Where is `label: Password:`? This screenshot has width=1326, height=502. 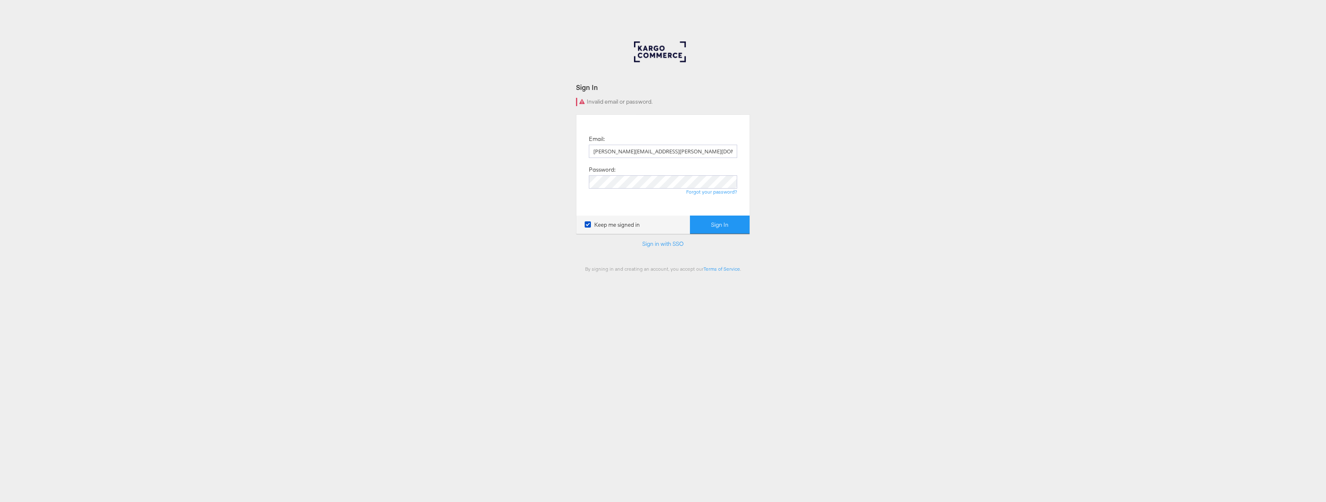 label: Password: is located at coordinates (602, 169).